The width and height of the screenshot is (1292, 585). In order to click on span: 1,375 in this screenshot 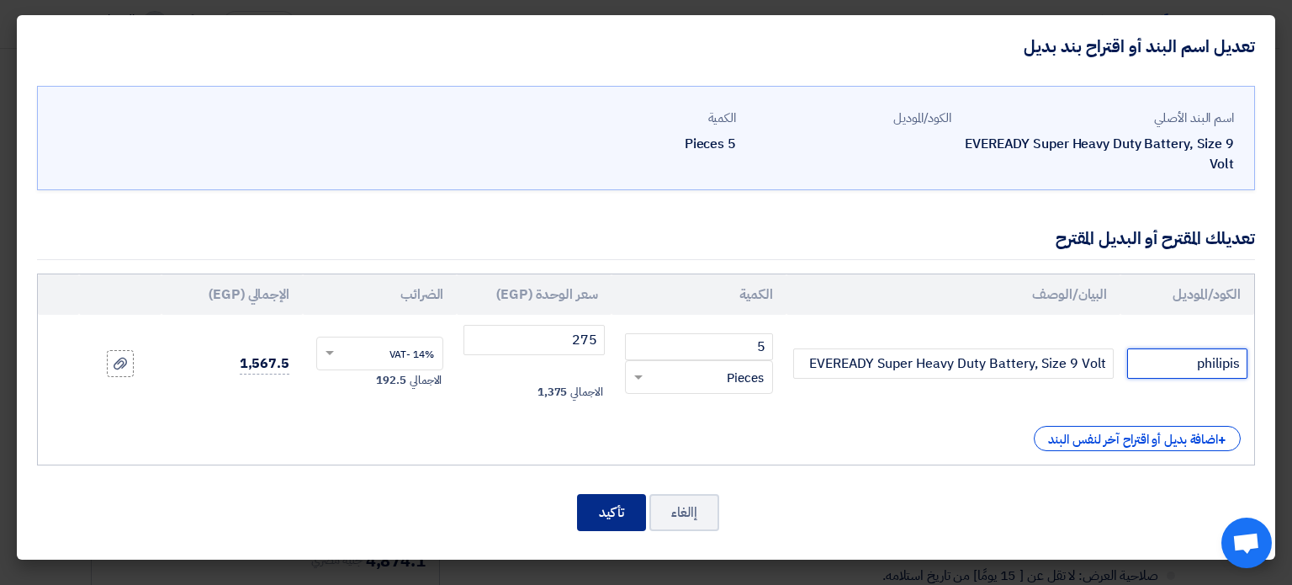, I will do `click(553, 392)`.